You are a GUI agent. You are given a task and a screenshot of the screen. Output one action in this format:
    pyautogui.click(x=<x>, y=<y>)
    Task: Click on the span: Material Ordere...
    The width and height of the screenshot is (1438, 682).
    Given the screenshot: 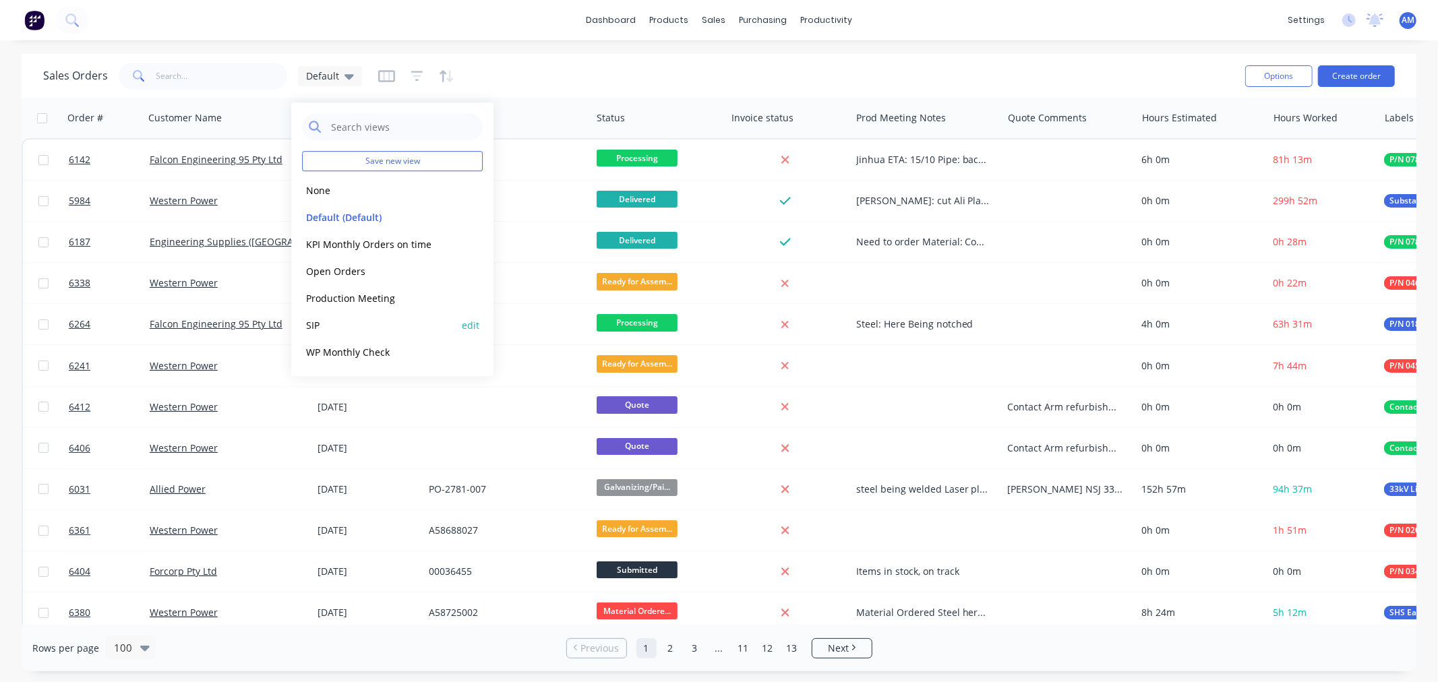 What is the action you would take?
    pyautogui.click(x=637, y=611)
    